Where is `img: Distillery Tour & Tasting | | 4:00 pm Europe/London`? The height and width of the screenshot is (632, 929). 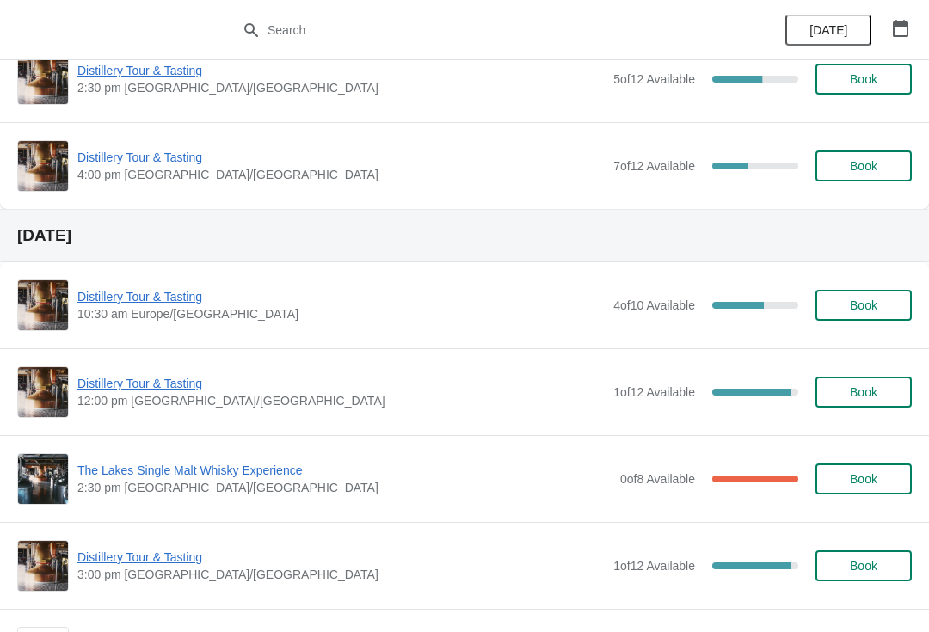
img: Distillery Tour & Tasting | | 4:00 pm Europe/London is located at coordinates (43, 166).